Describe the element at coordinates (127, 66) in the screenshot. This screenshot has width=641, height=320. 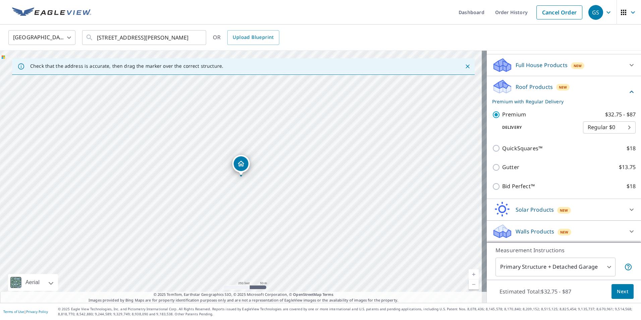
I see `p: Check that the address is accurate, then drag the marker over the correct structure.` at that location.